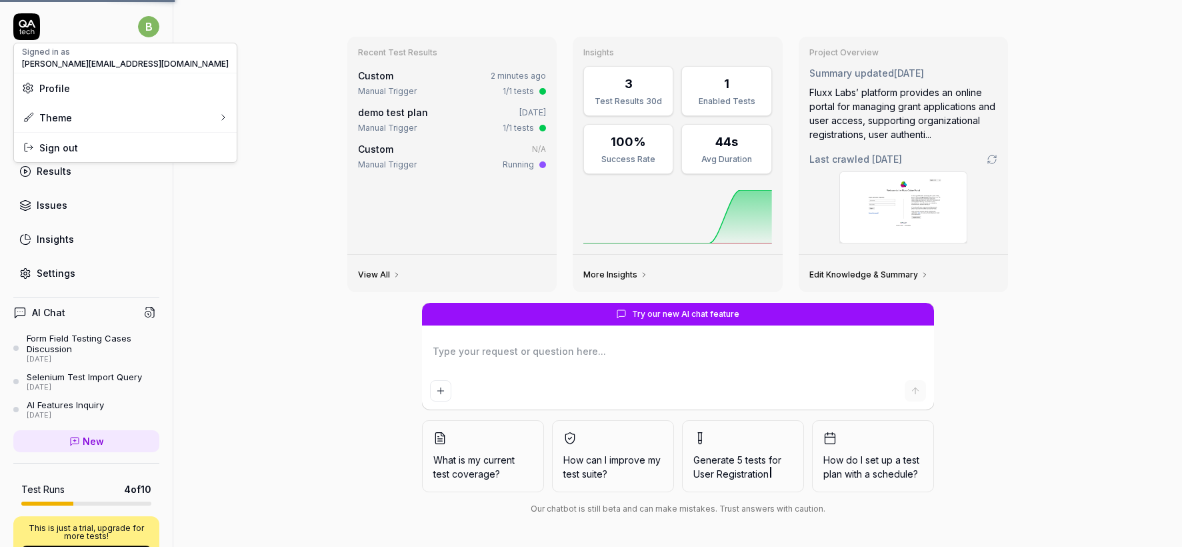  I want to click on div: Signed in as, so click(125, 52).